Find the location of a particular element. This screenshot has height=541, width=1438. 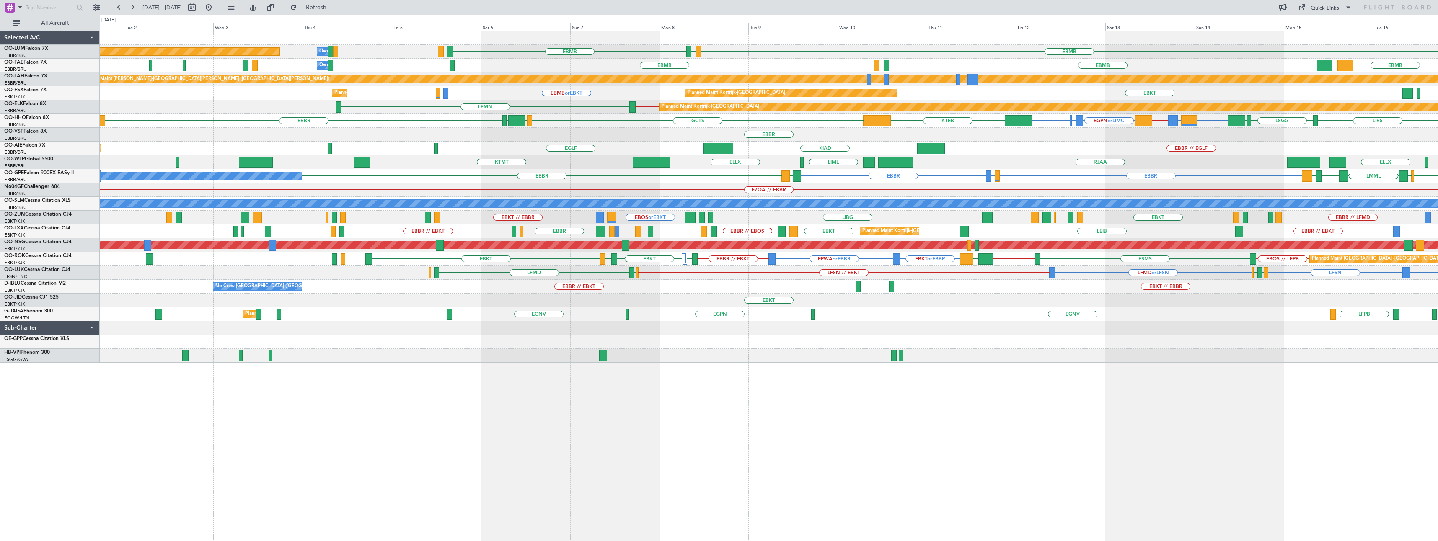

div: Sat 13 is located at coordinates (1150, 27).